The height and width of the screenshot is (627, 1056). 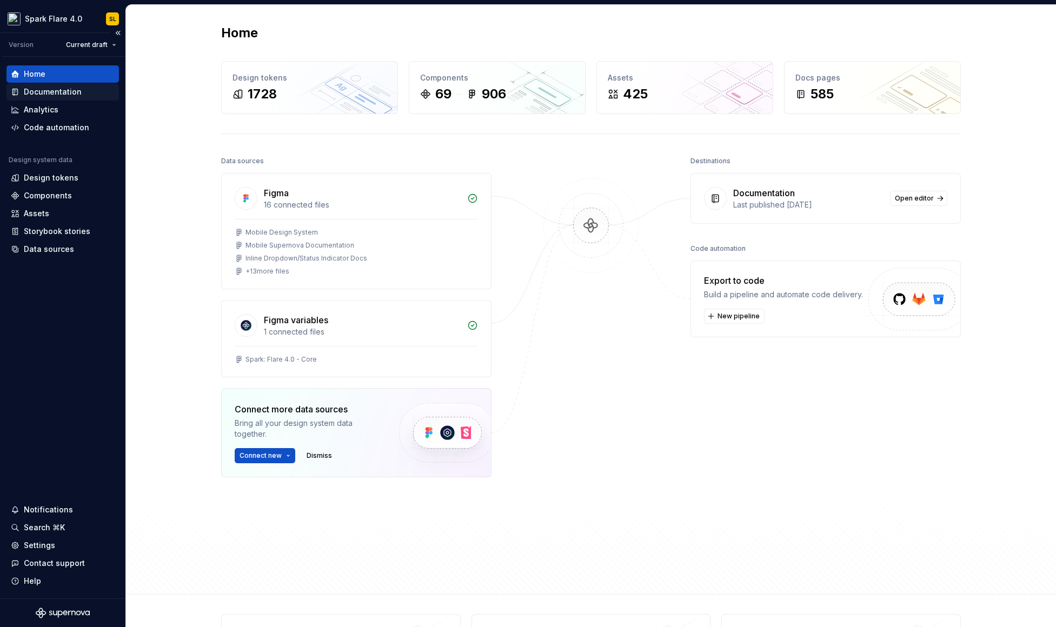 What do you see at coordinates (308, 409) in the screenshot?
I see `div: Connect more data sources` at bounding box center [308, 409].